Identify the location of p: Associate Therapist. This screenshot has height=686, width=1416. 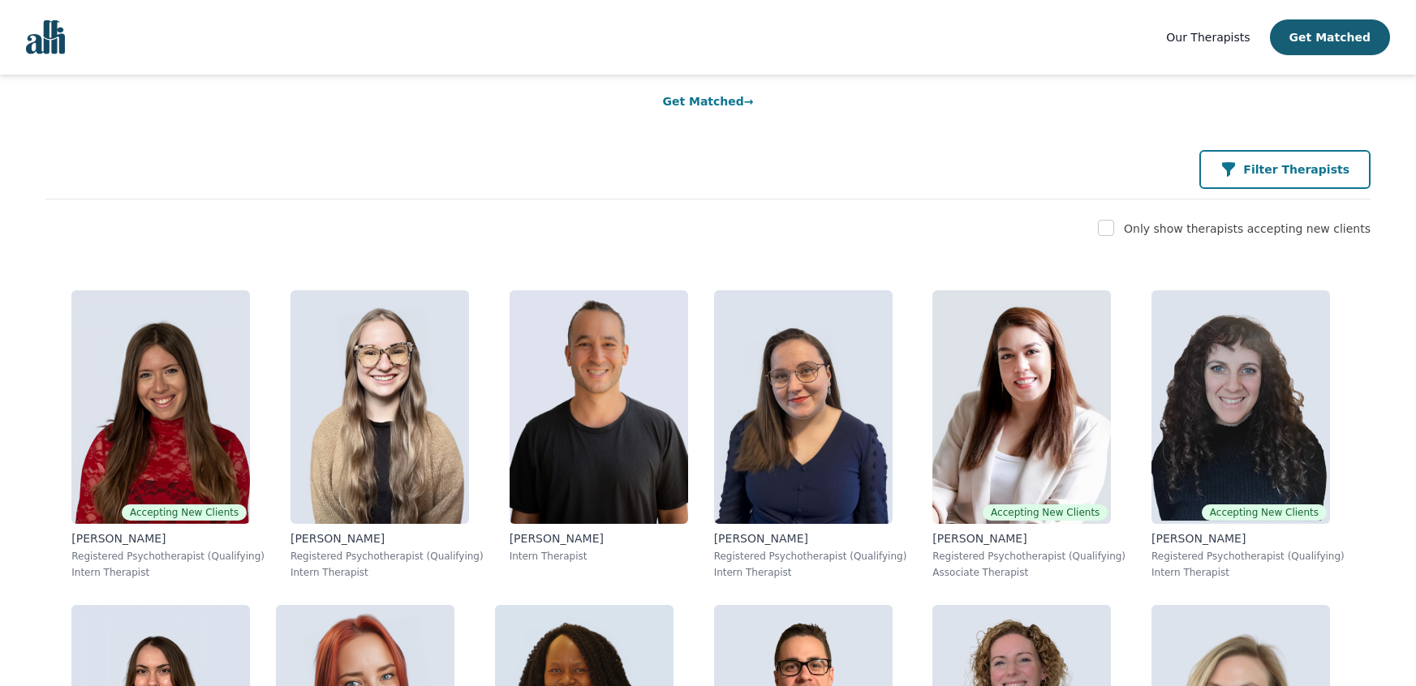
(1029, 573).